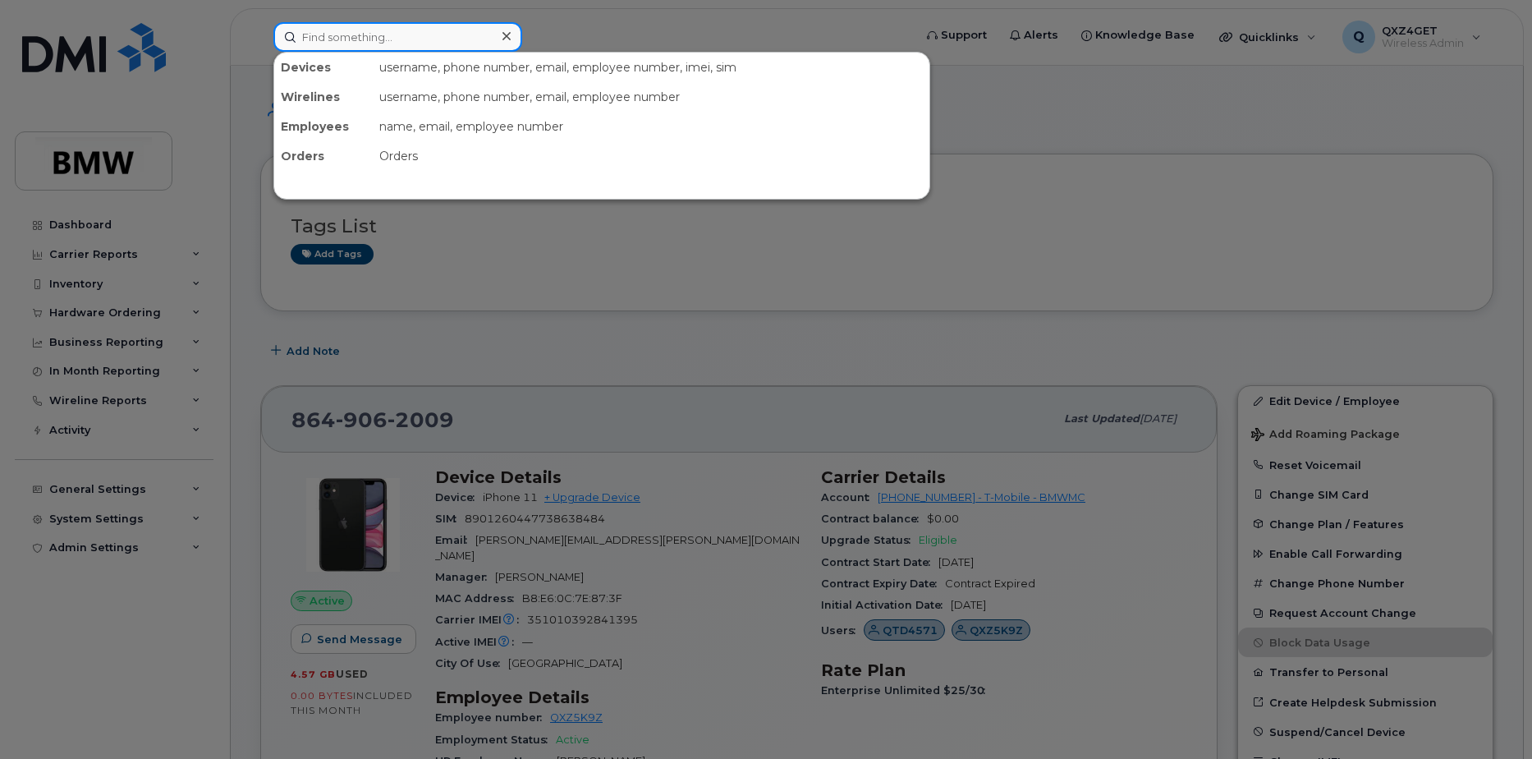 The width and height of the screenshot is (1532, 759). What do you see at coordinates (324, 67) in the screenshot?
I see `div: Devices` at bounding box center [324, 67].